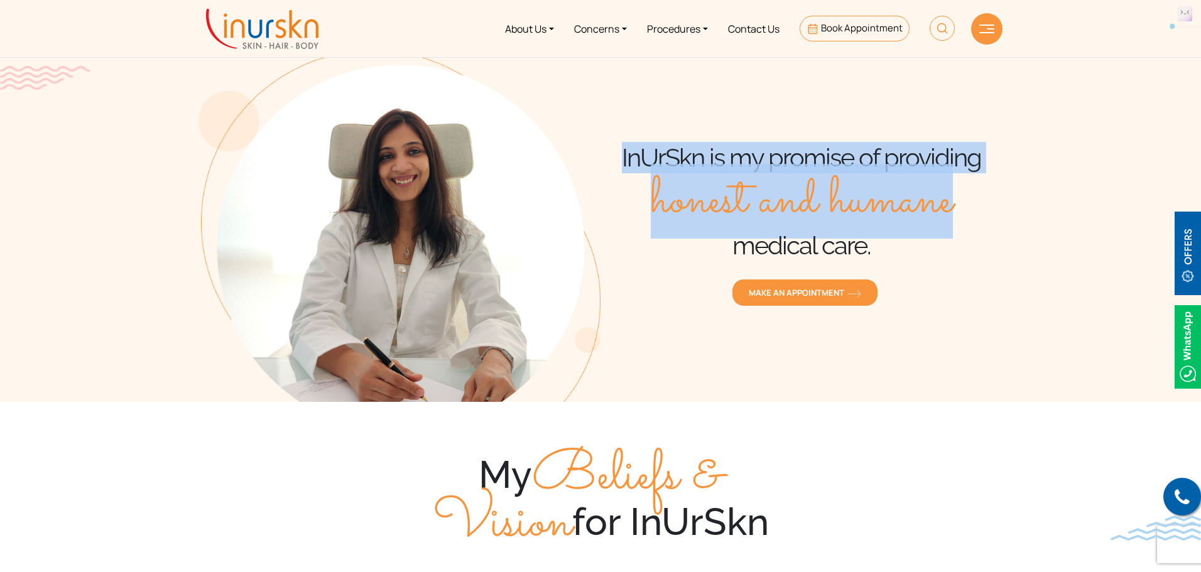 This screenshot has height=572, width=1201. Describe the element at coordinates (805, 293) in the screenshot. I see `span: MAKE AN APPOINTMENT` at that location.